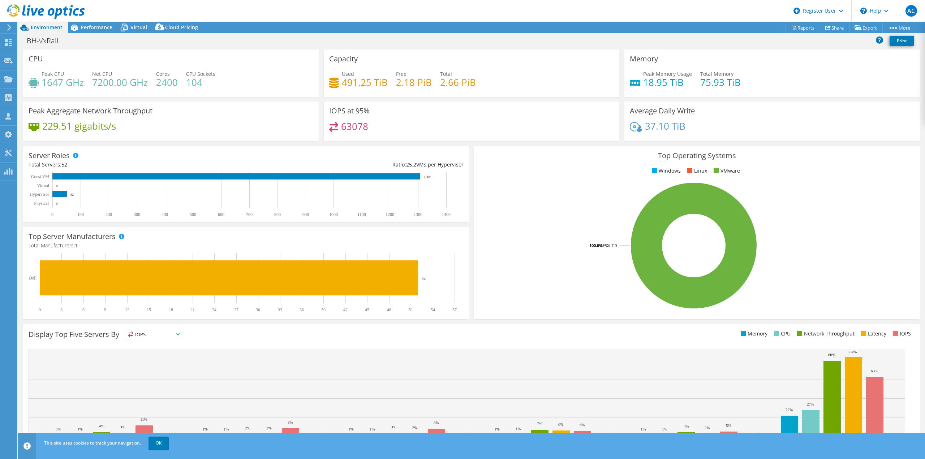 This screenshot has width=925, height=459. What do you see at coordinates (137, 165) in the screenshot?
I see `div: Total Servers:` at bounding box center [137, 165].